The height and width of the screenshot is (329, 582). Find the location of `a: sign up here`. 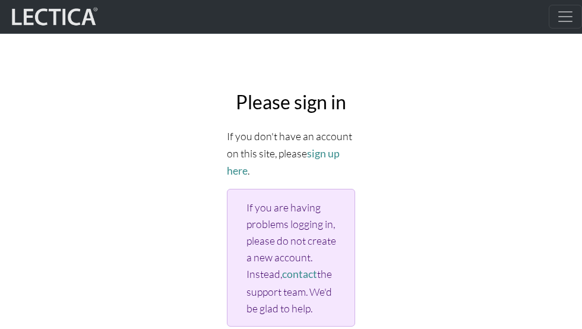

a: sign up here is located at coordinates (283, 162).